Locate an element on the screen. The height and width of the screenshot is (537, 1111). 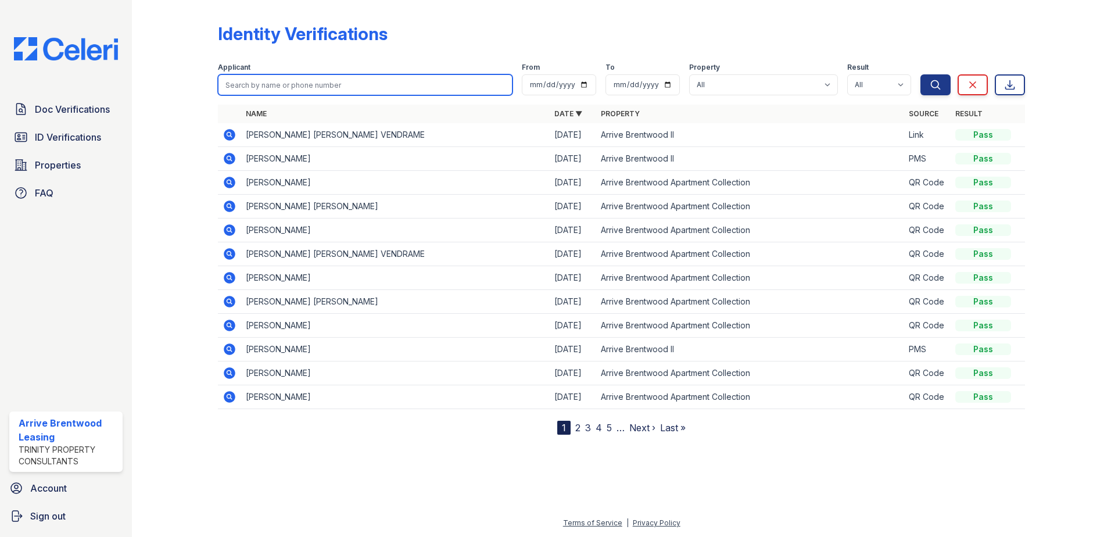
span: Doc Verifications is located at coordinates (72, 109).